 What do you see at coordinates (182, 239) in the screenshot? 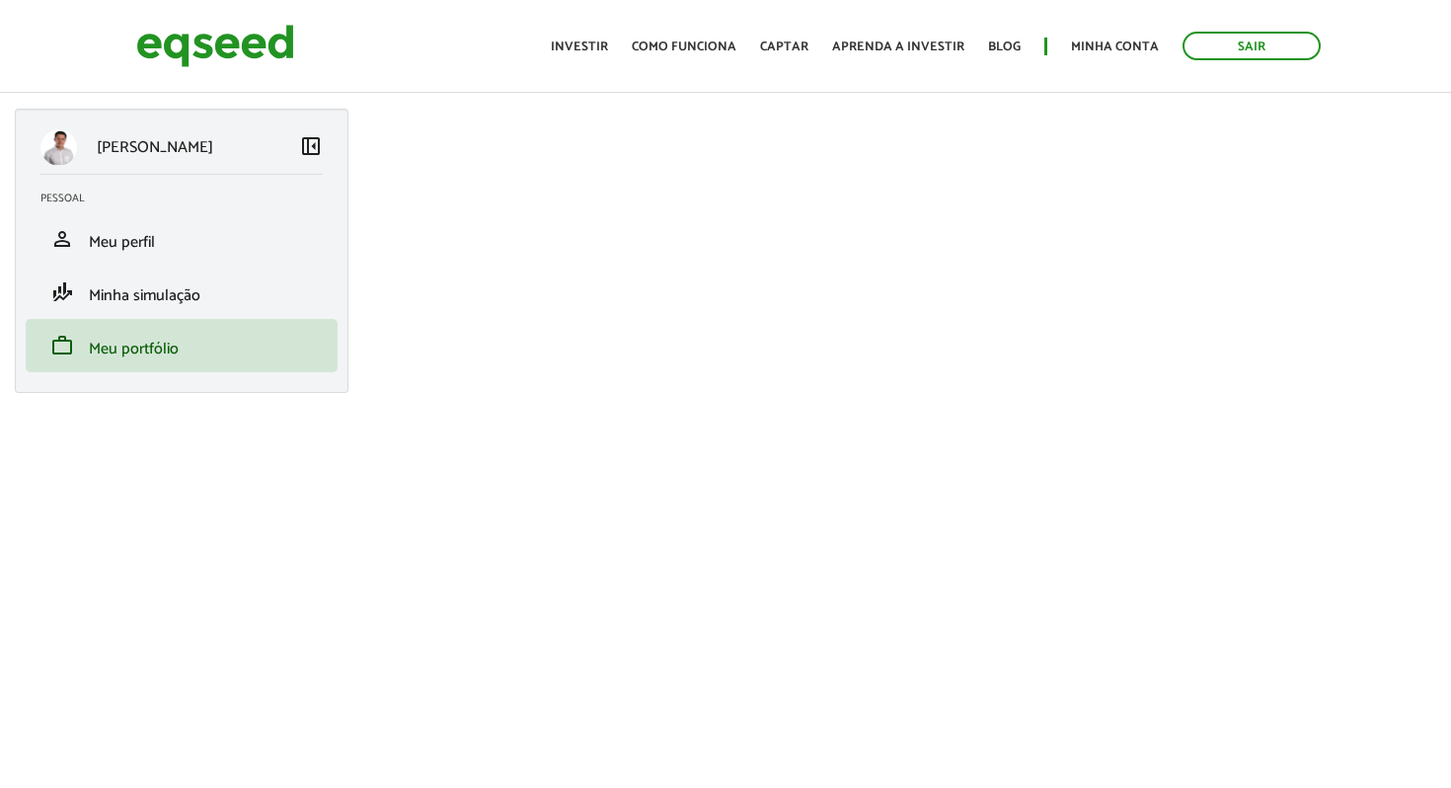
I see `li: Meu perfil` at bounding box center [182, 239].